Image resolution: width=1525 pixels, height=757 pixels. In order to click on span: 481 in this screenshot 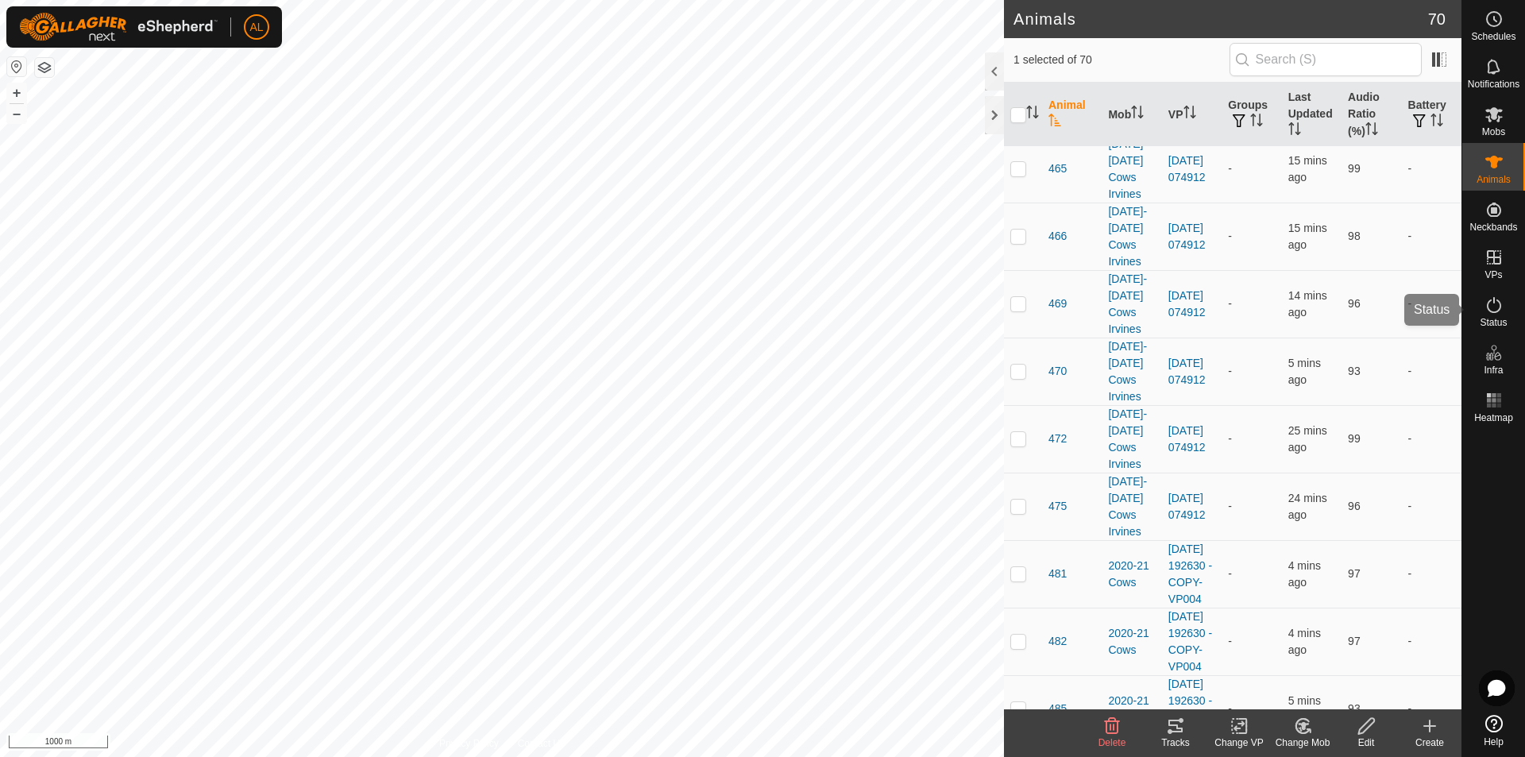, I will do `click(1057, 574)`.